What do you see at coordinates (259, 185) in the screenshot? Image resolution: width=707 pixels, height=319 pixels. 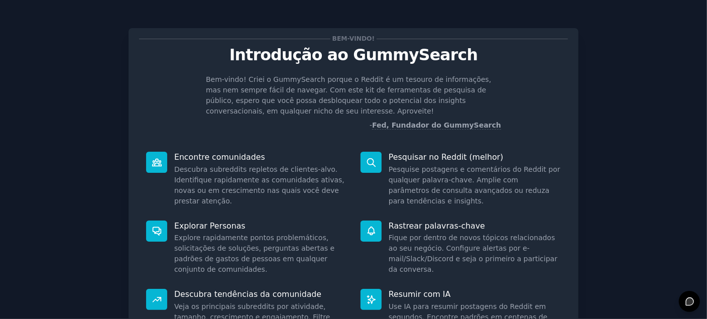 I see `font: Descubra subreddits repletos de clientes-alvo. Identifique rapidamente as comunidades ativas, nov...` at bounding box center [259, 185].